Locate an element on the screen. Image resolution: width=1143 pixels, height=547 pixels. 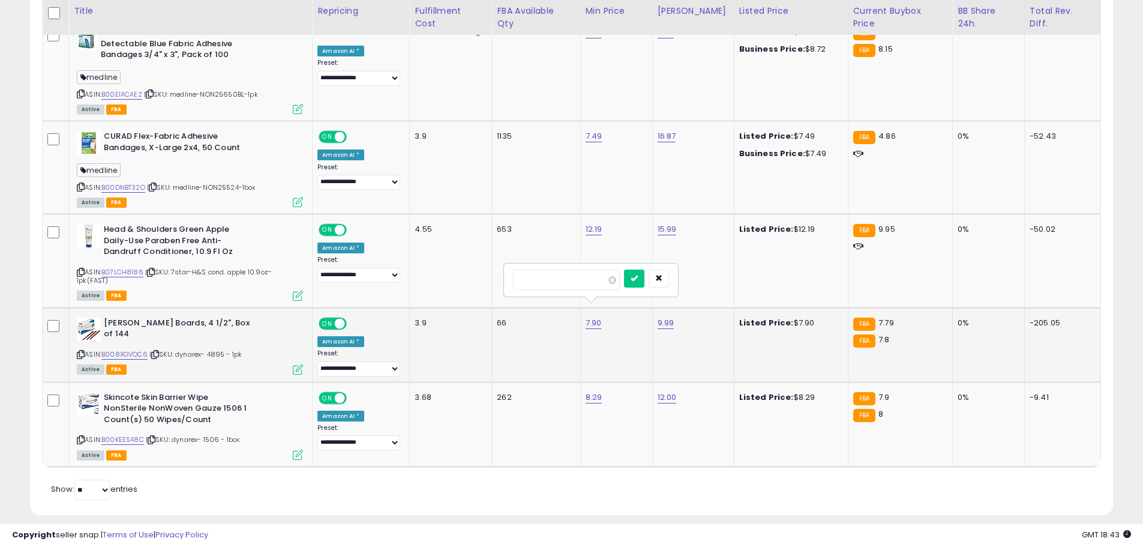
a: 16.87 is located at coordinates (667, 136).